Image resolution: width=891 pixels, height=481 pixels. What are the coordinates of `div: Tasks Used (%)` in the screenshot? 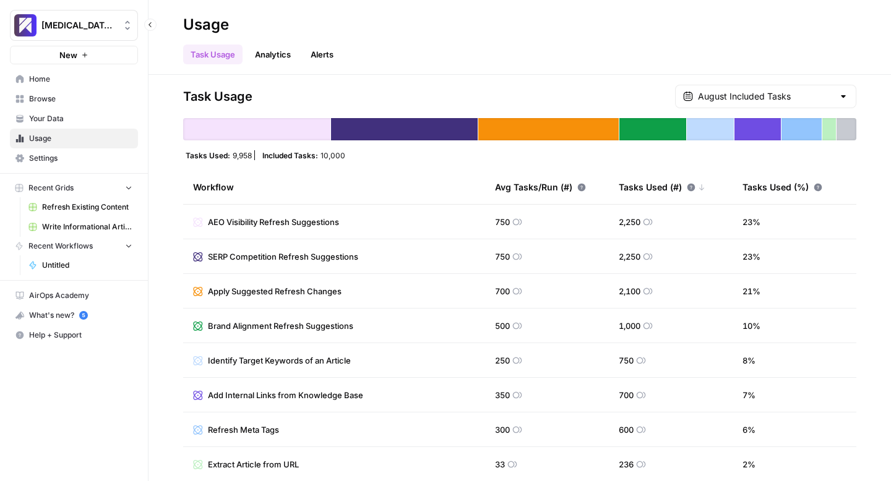 It's located at (782, 187).